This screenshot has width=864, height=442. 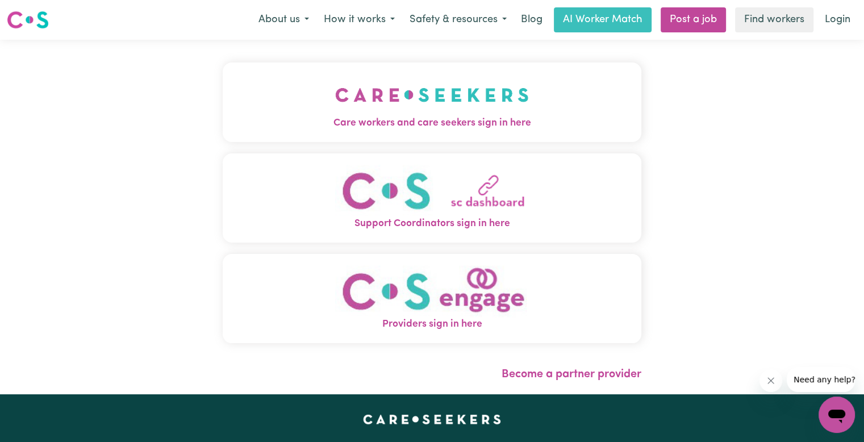 I want to click on a: Post a job, so click(x=693, y=20).